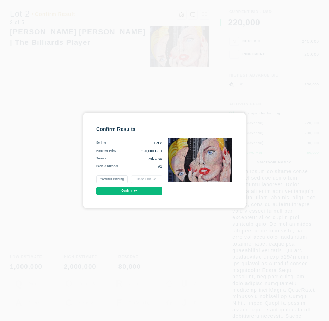 The height and width of the screenshot is (321, 329). Describe the element at coordinates (134, 159) in the screenshot. I see `div: Advance` at that location.